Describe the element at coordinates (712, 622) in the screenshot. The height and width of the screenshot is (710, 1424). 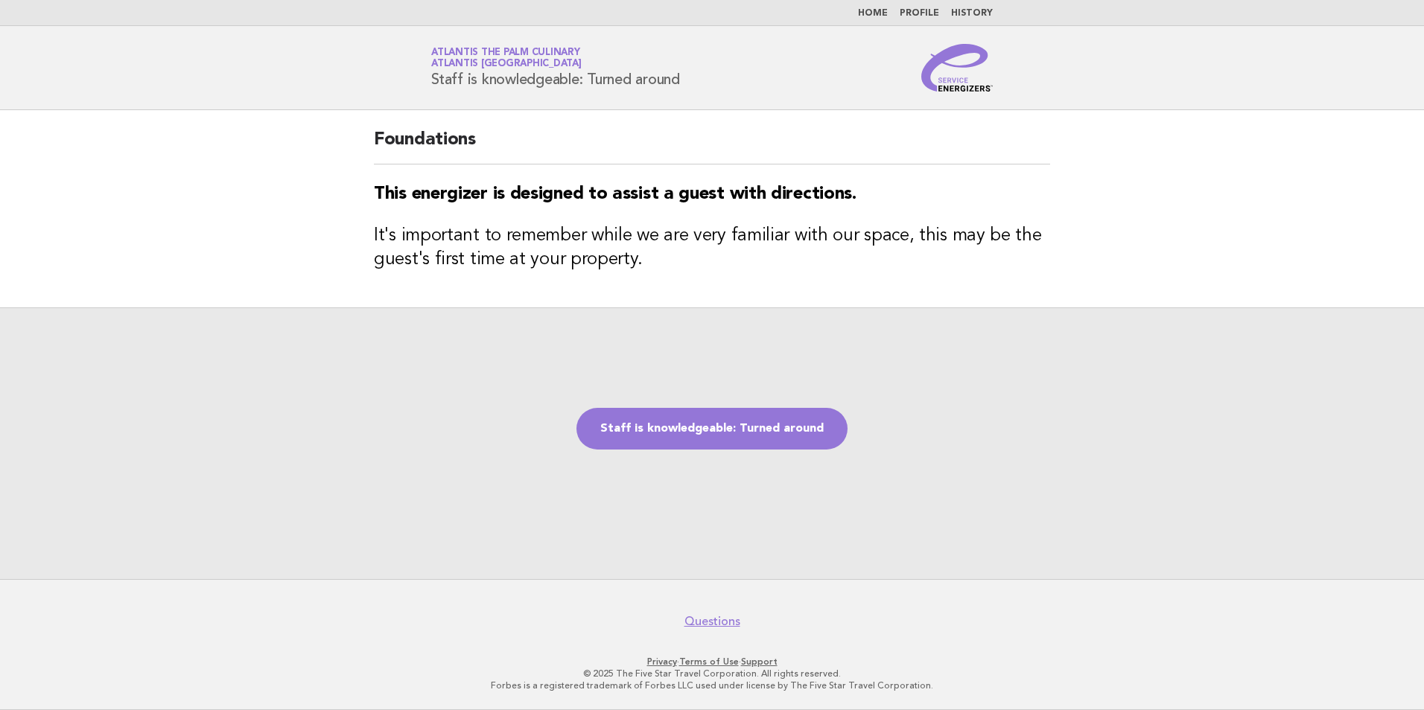
I see `a: Questions` at that location.